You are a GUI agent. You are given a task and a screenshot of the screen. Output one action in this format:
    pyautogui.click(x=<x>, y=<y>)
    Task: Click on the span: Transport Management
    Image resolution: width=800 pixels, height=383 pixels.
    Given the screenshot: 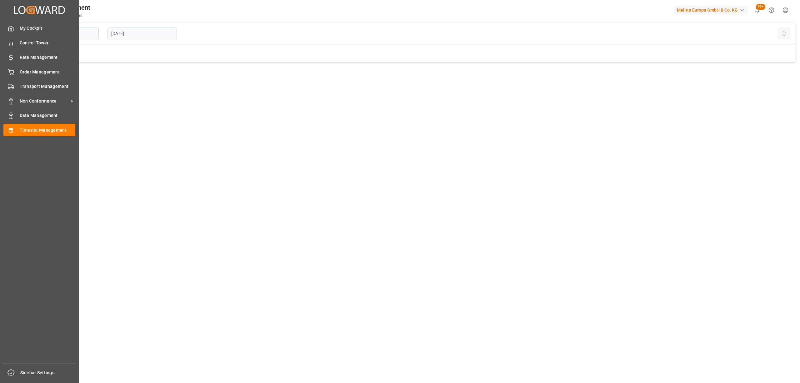 What is the action you would take?
    pyautogui.click(x=47, y=86)
    